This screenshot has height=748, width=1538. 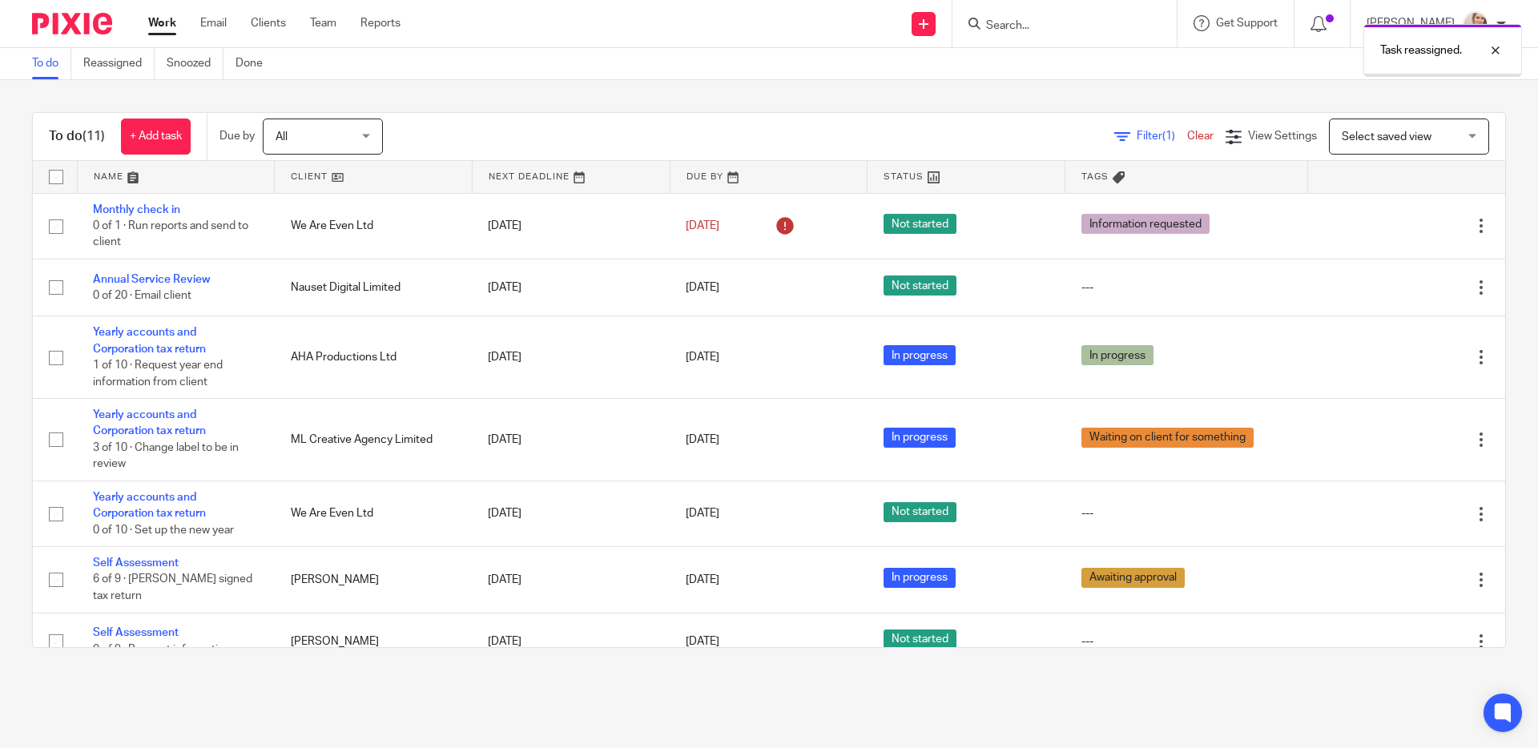 What do you see at coordinates (142, 296) in the screenshot?
I see `span: 0 of 20 · Email client` at bounding box center [142, 296].